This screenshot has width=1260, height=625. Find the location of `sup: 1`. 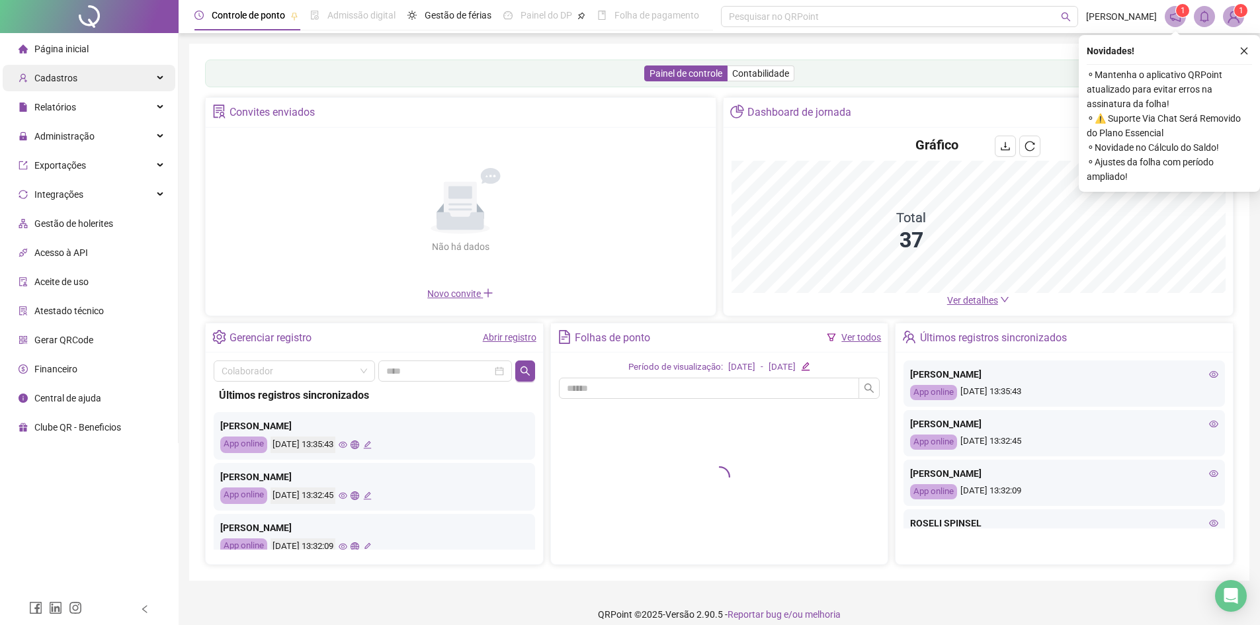

sup: 1 is located at coordinates (1183, 11).